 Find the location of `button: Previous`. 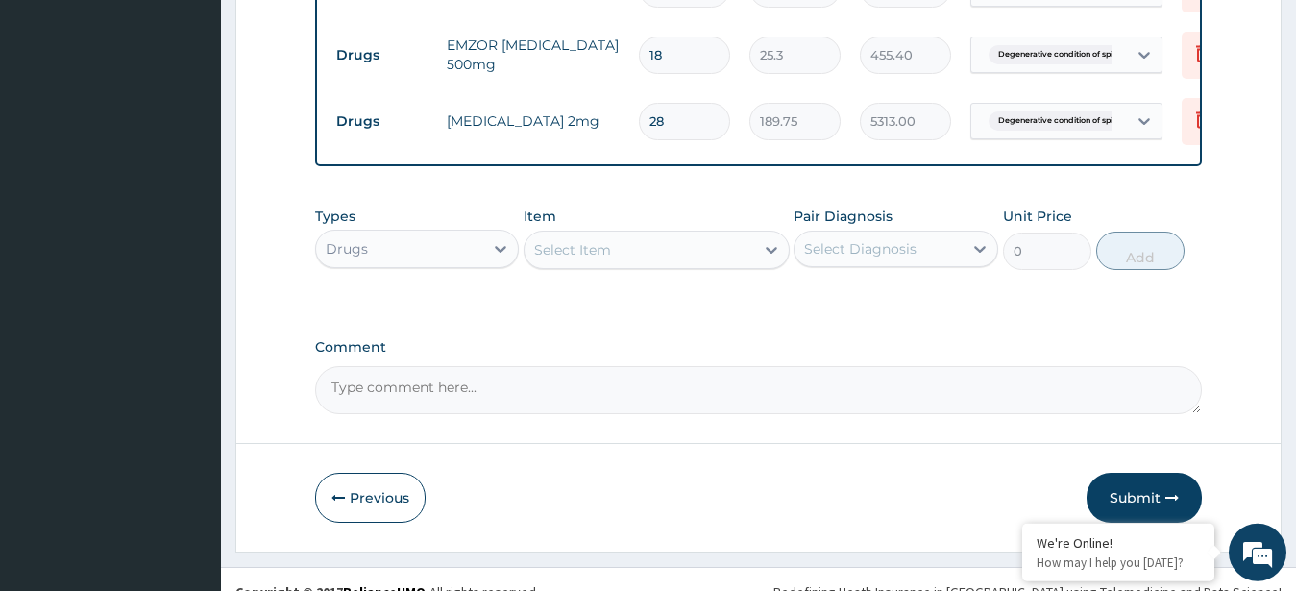

button: Previous is located at coordinates (370, 497).